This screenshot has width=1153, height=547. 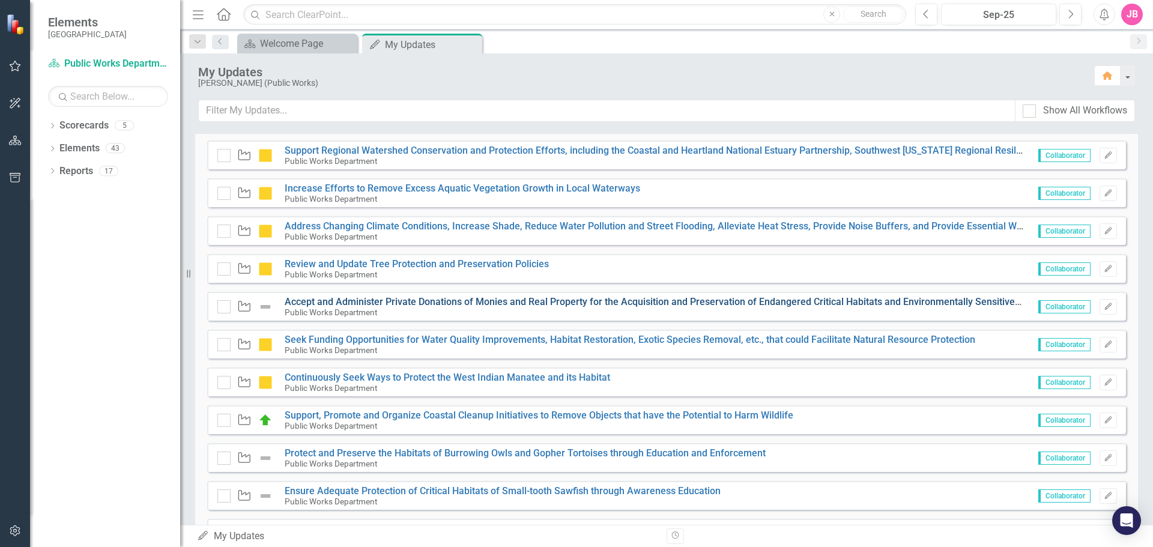 I want to click on button: Sep-25, so click(x=999, y=14).